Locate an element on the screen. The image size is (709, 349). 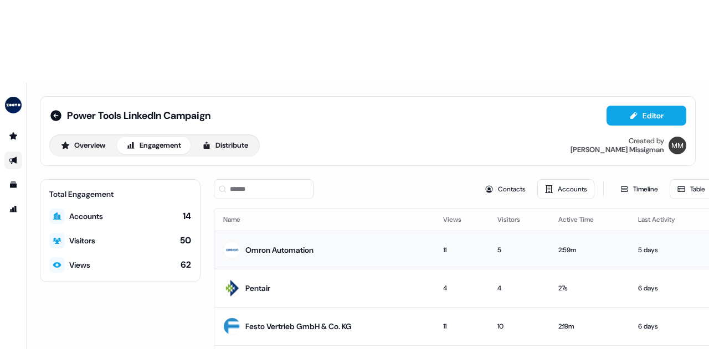
th: Views is located at coordinates (461, 220).